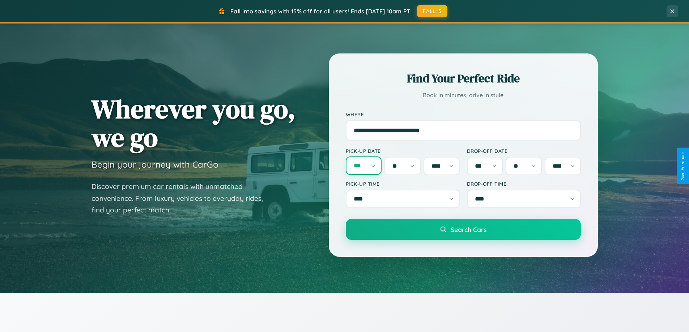 The width and height of the screenshot is (689, 332). What do you see at coordinates (524, 184) in the screenshot?
I see `label: Drop-off Time` at bounding box center [524, 184].